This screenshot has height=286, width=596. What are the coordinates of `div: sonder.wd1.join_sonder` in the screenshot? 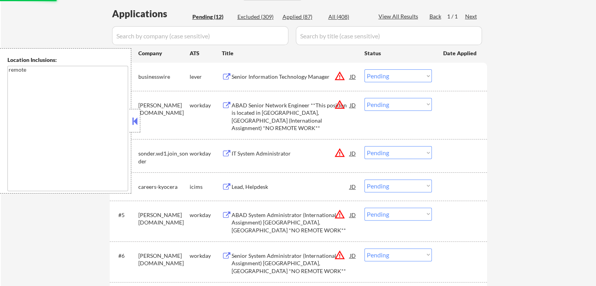 It's located at (164, 157).